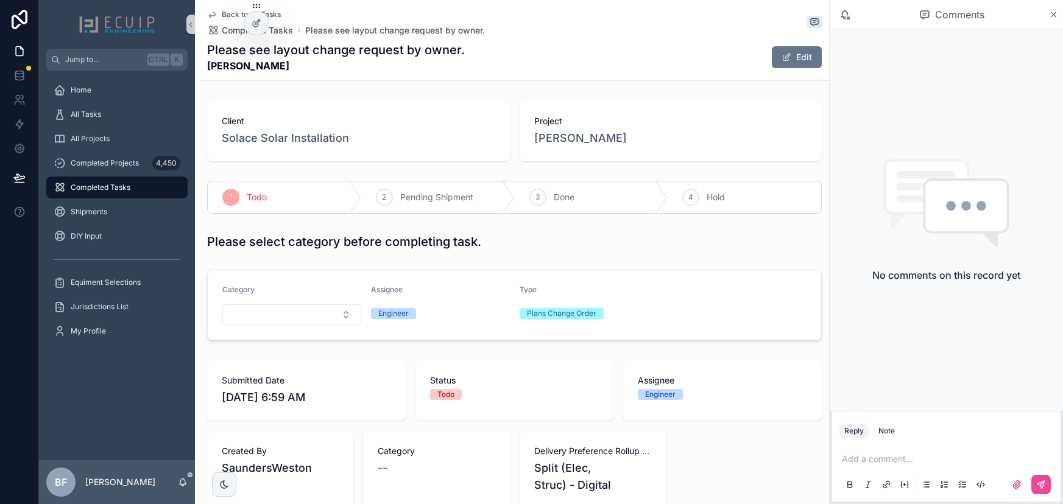 The image size is (1063, 504). What do you see at coordinates (61, 483) in the screenshot?
I see `span: BF` at bounding box center [61, 483].